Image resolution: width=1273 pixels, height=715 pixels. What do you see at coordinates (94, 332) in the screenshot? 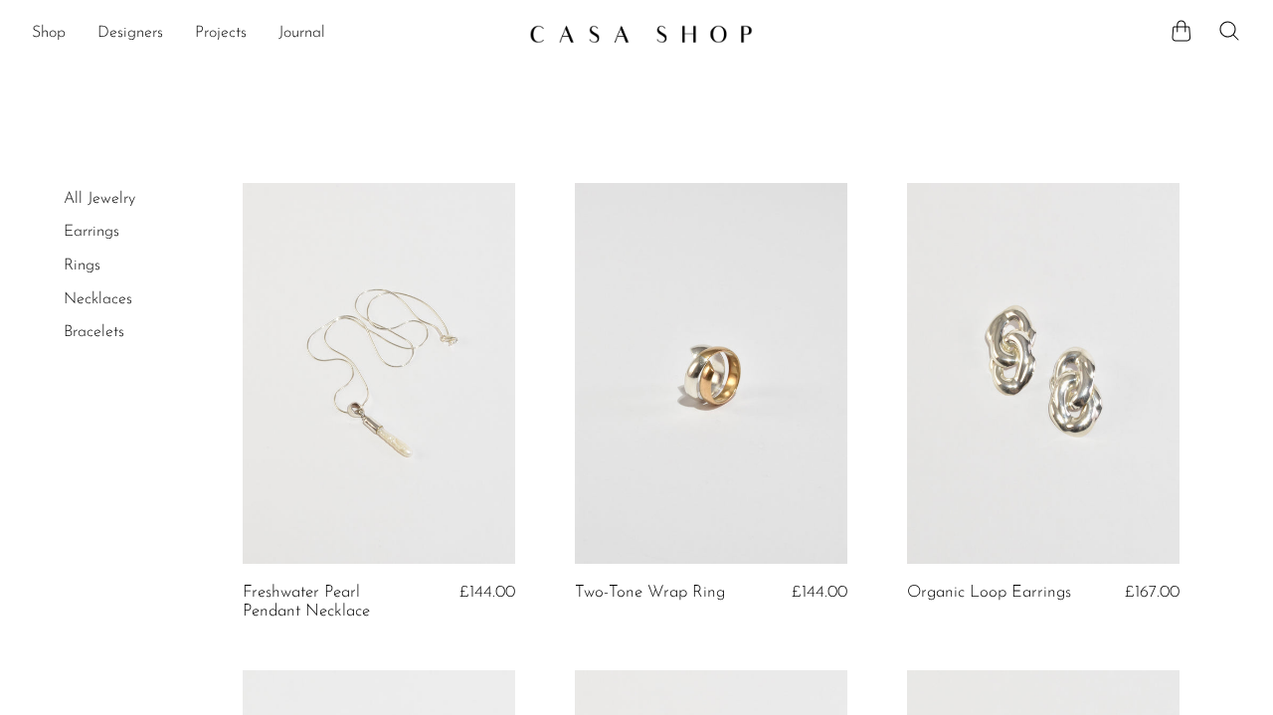
I see `a: Bracelets` at bounding box center [94, 332].